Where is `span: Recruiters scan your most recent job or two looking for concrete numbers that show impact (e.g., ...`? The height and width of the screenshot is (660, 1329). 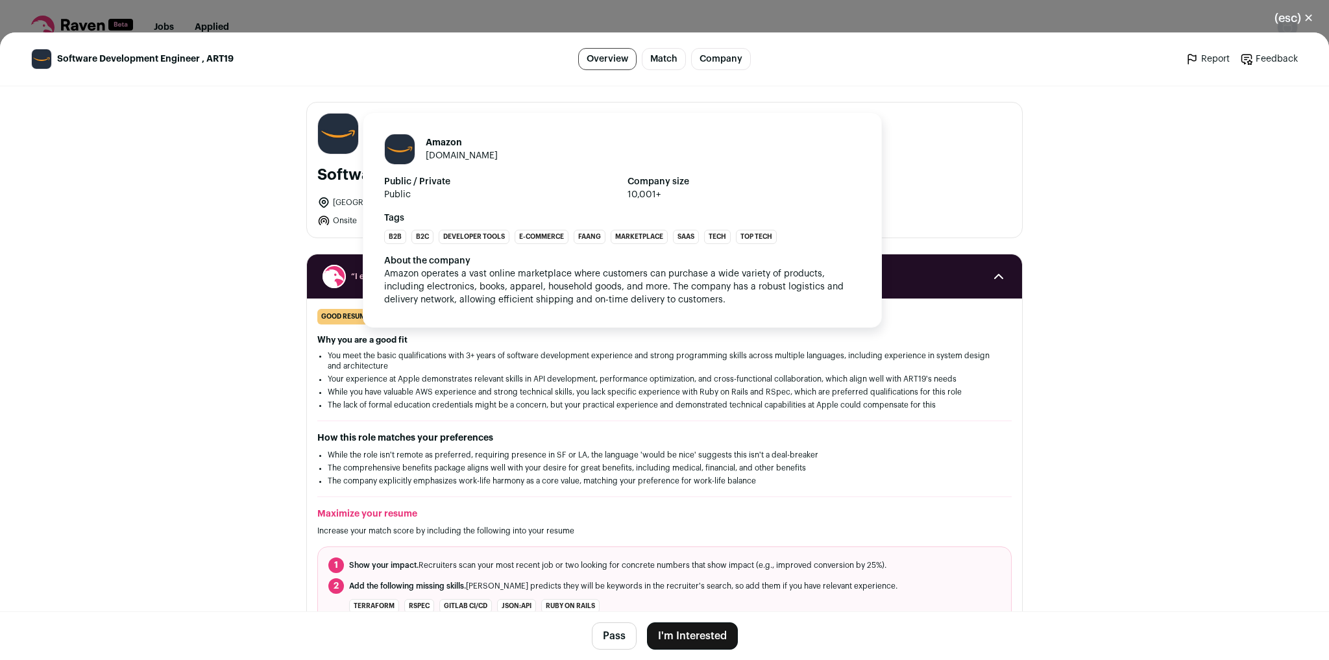
span: Recruiters scan your most recent job or two looking for concrete numbers that show impact (e.g., ... is located at coordinates (618, 565).